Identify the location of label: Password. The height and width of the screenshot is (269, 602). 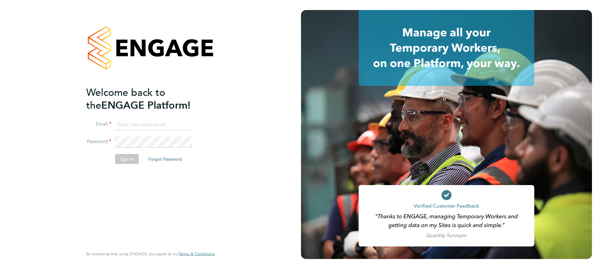
(99, 142).